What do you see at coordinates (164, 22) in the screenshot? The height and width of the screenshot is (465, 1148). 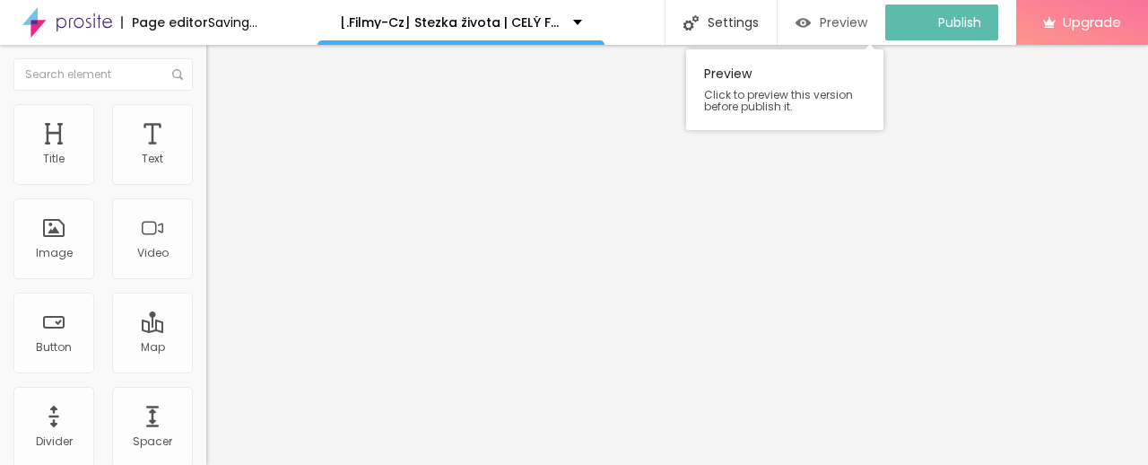 I see `div: Page editor` at bounding box center [164, 22].